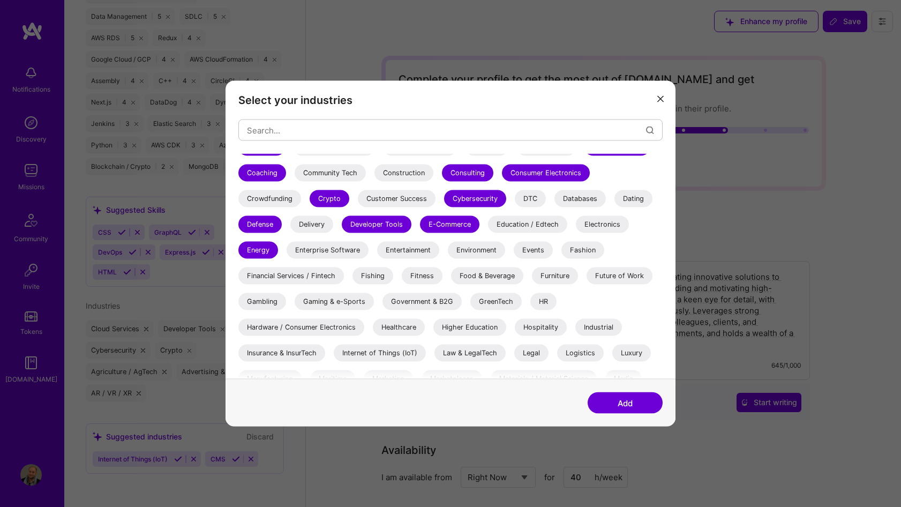  Describe the element at coordinates (543, 302) in the screenshot. I see `div: HR` at that location.